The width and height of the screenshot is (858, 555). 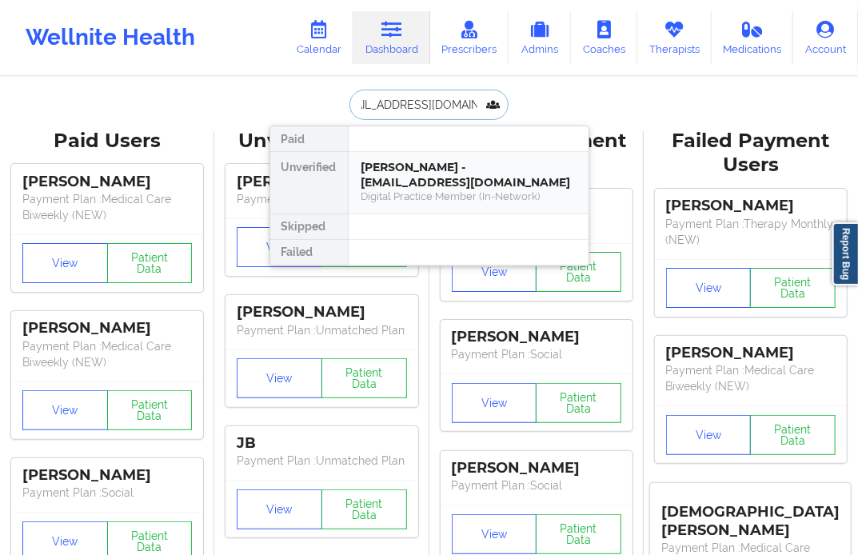 What do you see at coordinates (469, 196) in the screenshot?
I see `div: Digital Practice Member (In-Network)` at bounding box center [469, 196].